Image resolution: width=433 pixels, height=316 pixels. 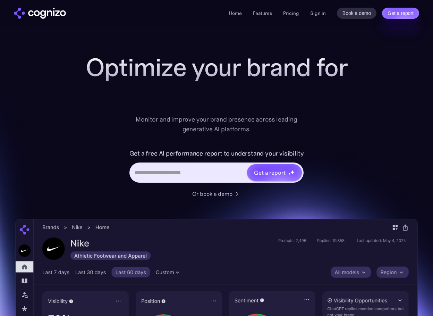 What do you see at coordinates (291, 13) in the screenshot?
I see `a: Pricing` at bounding box center [291, 13].